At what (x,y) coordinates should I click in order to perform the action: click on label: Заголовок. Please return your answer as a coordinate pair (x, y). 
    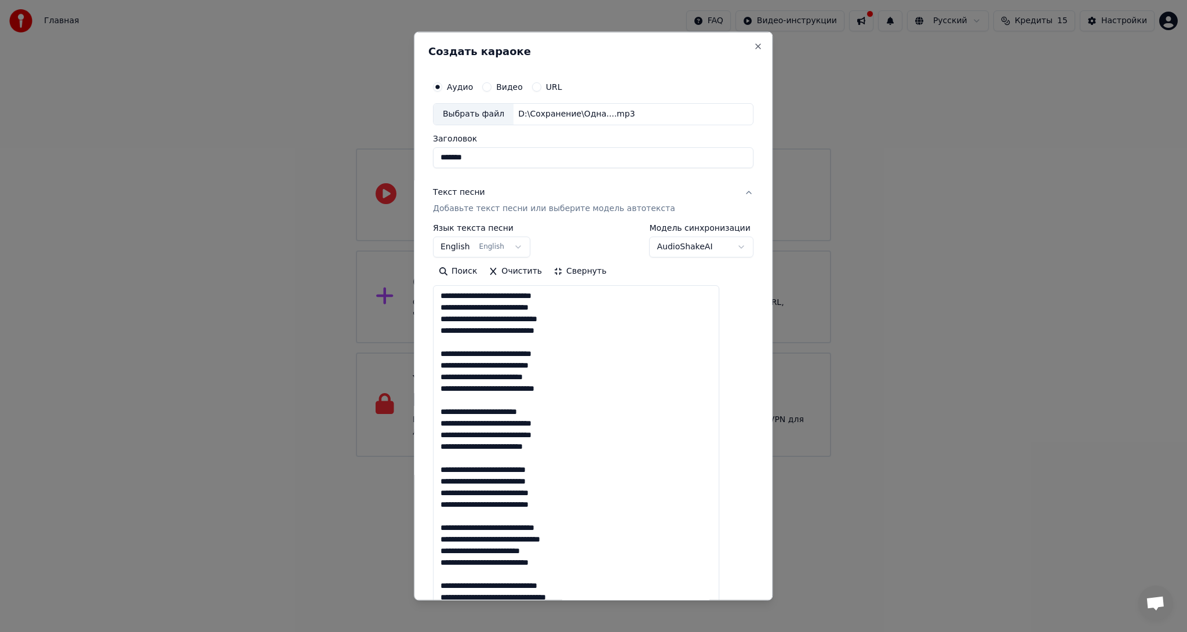
    Looking at the image, I should click on (593, 138).